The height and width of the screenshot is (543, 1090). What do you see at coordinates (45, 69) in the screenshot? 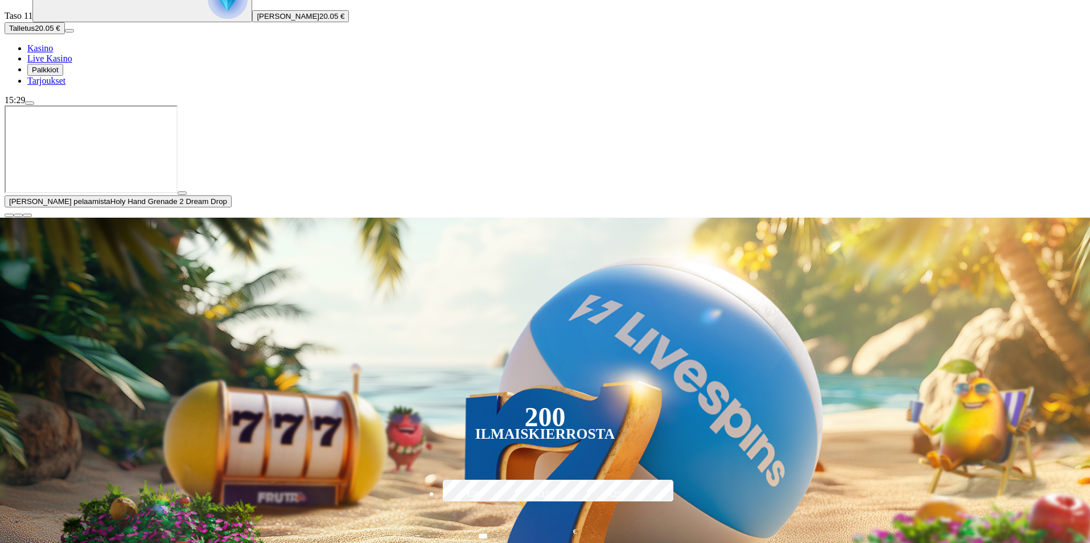
I see `button: reward iconPalkkiot` at bounding box center [45, 69].